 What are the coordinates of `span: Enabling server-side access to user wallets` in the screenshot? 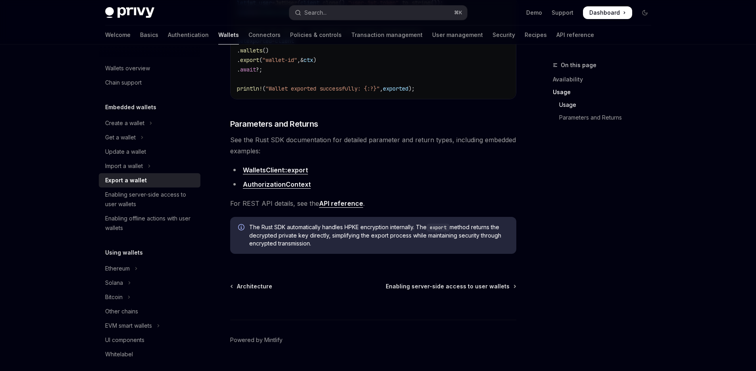 It's located at (448, 286).